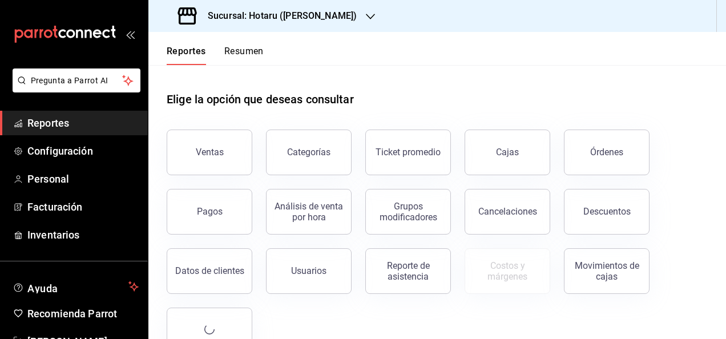  Describe the element at coordinates (309, 271) in the screenshot. I see `button: Usuarios` at that location.